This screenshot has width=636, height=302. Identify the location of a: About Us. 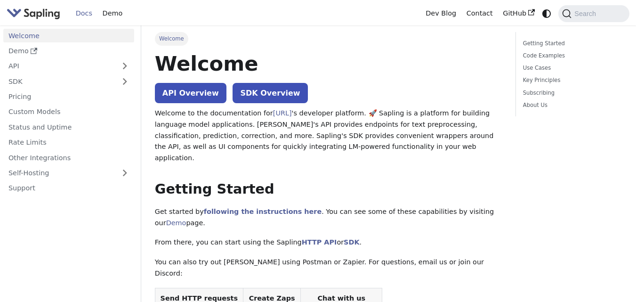
(571, 105).